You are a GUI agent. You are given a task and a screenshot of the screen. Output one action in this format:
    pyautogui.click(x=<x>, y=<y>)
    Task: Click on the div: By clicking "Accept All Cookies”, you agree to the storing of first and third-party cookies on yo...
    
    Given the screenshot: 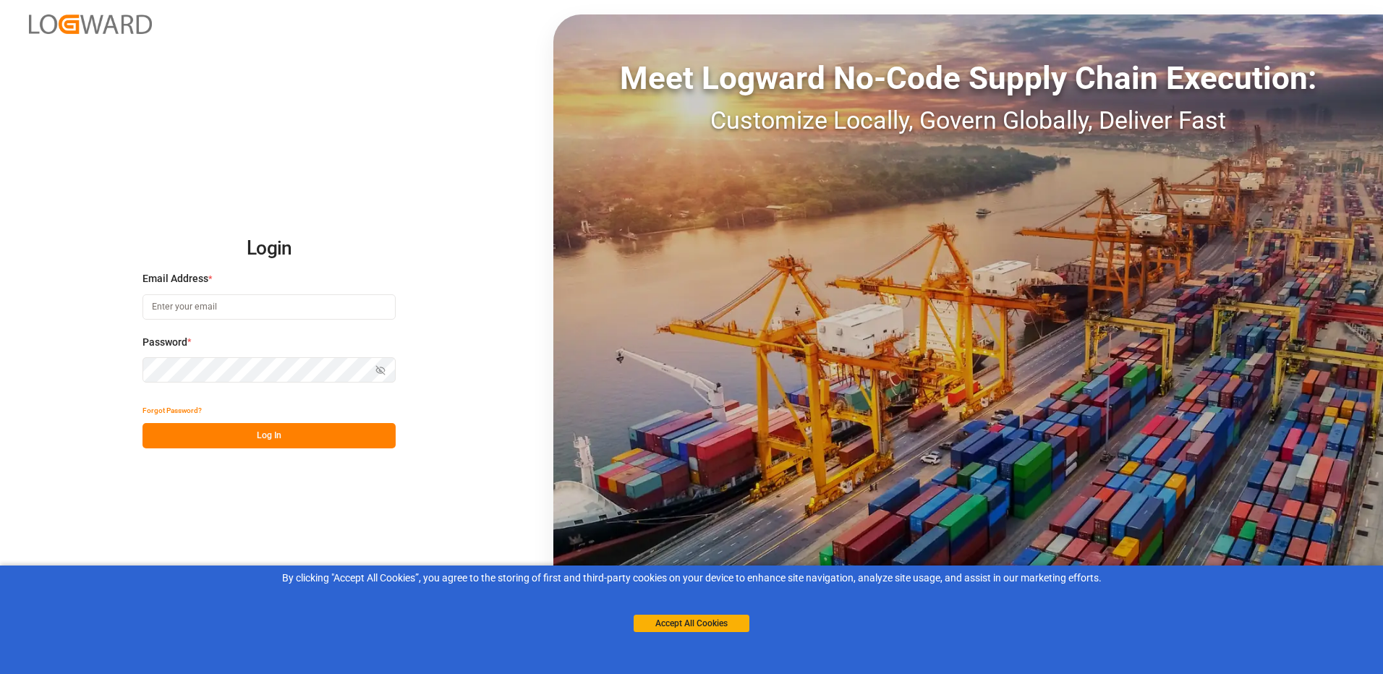 What is the action you would take?
    pyautogui.click(x=692, y=578)
    